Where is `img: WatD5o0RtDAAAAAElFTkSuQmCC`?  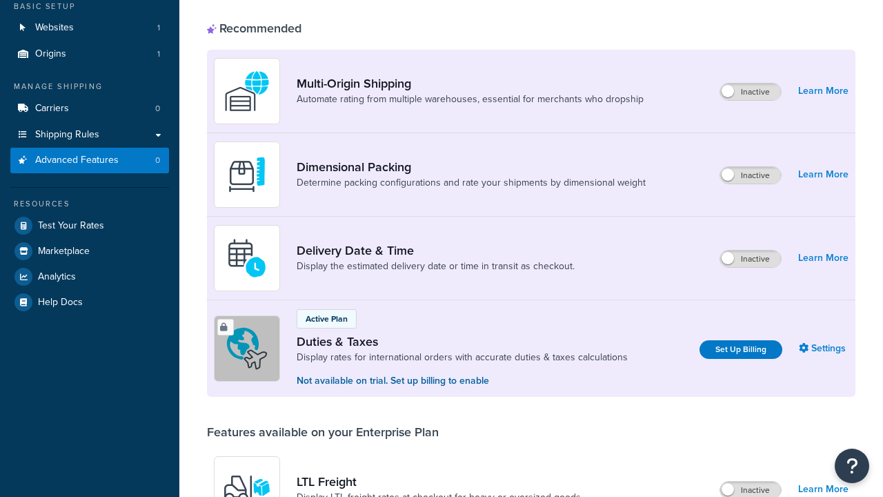
img: WatD5o0RtDAAAAAElFTkSuQmCC is located at coordinates (247, 91).